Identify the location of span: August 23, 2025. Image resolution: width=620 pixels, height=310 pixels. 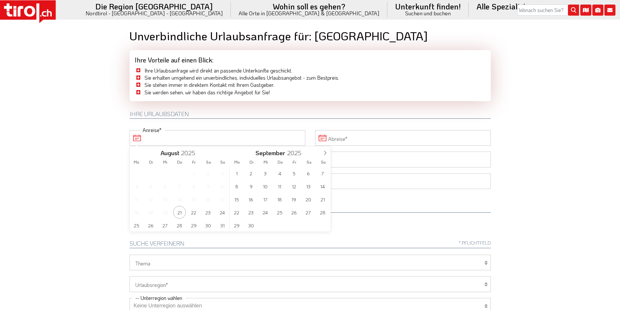
(208, 212).